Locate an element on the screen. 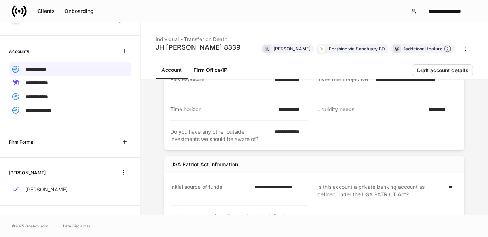  div: USA Patriot Act information is located at coordinates (204, 164).